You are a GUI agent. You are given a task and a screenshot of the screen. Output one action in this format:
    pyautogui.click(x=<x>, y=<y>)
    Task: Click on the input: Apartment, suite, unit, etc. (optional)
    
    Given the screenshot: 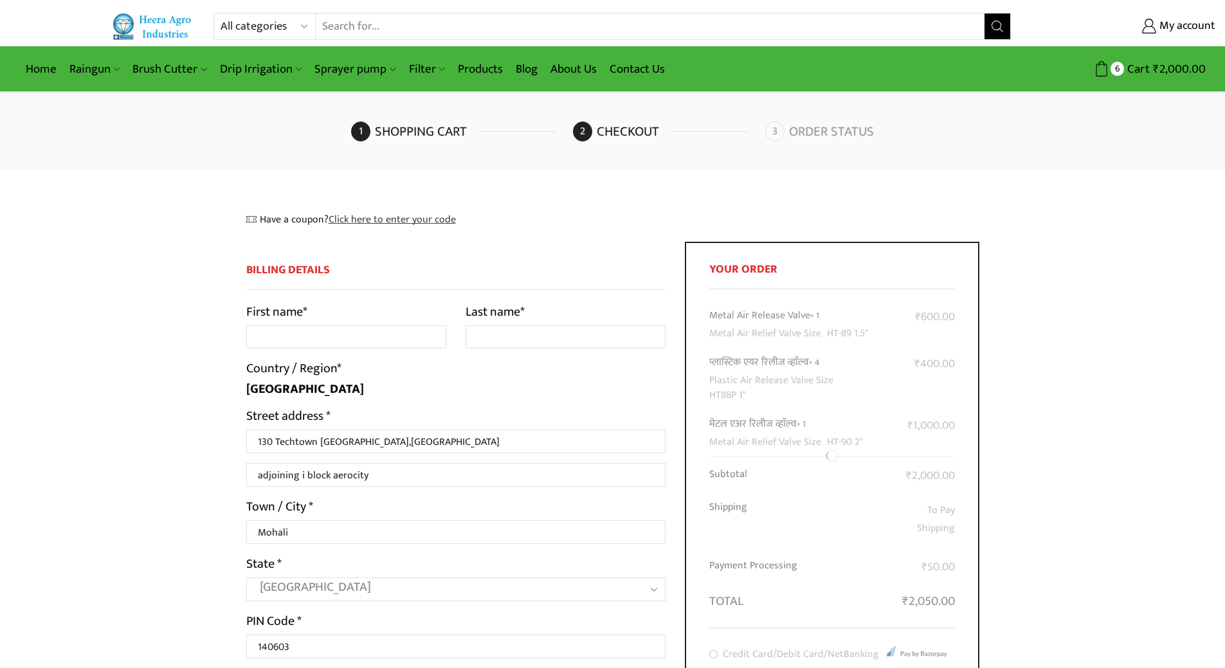 What is the action you would take?
    pyautogui.click(x=456, y=475)
    